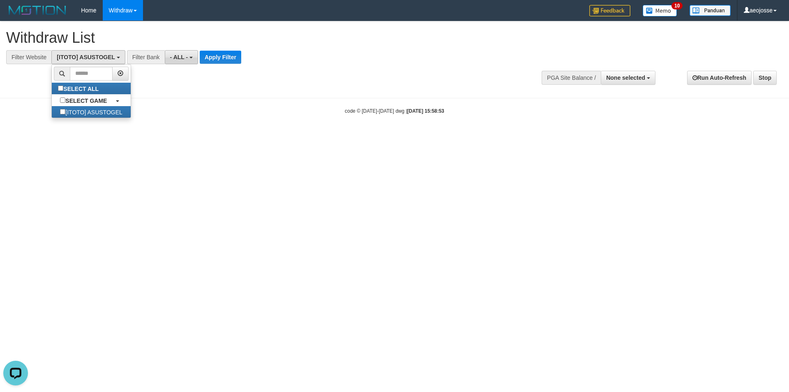 This screenshot has width=789, height=392. Describe the element at coordinates (86, 101) in the screenshot. I see `b: SELECT GAME` at that location.